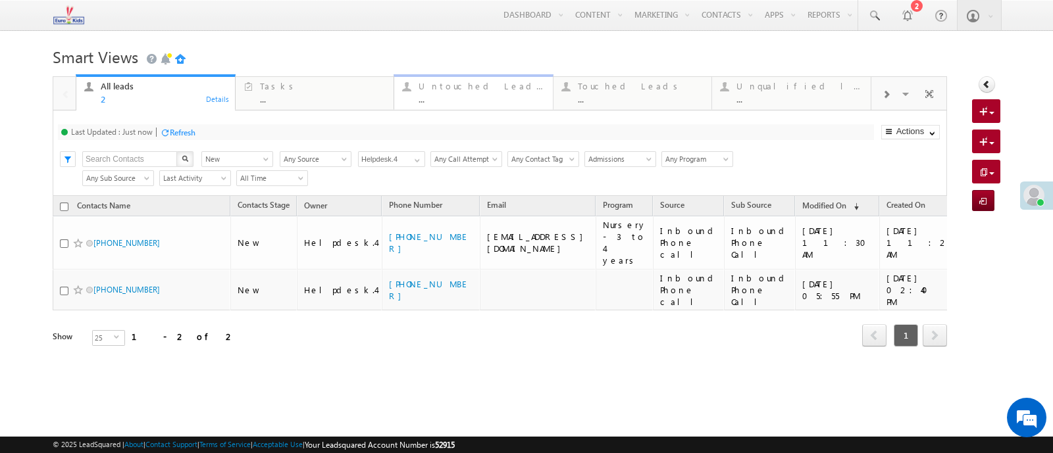  What do you see at coordinates (112, 132) in the screenshot?
I see `div: Last Updated : Just now` at bounding box center [112, 132].